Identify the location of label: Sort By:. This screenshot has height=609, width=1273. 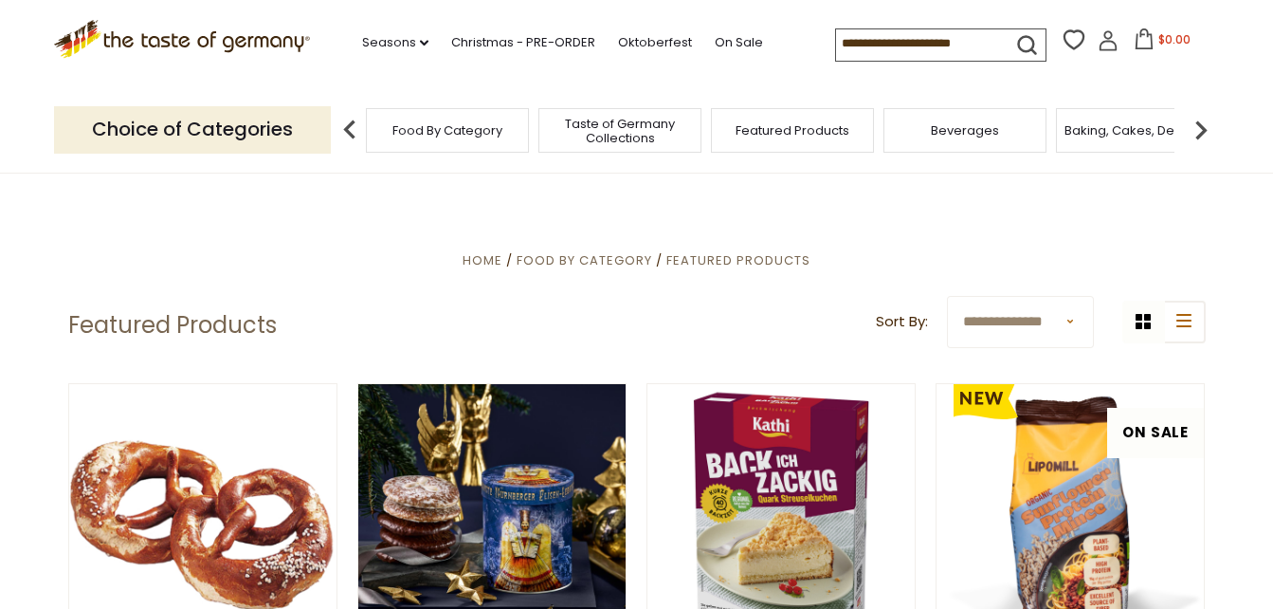
(902, 321).